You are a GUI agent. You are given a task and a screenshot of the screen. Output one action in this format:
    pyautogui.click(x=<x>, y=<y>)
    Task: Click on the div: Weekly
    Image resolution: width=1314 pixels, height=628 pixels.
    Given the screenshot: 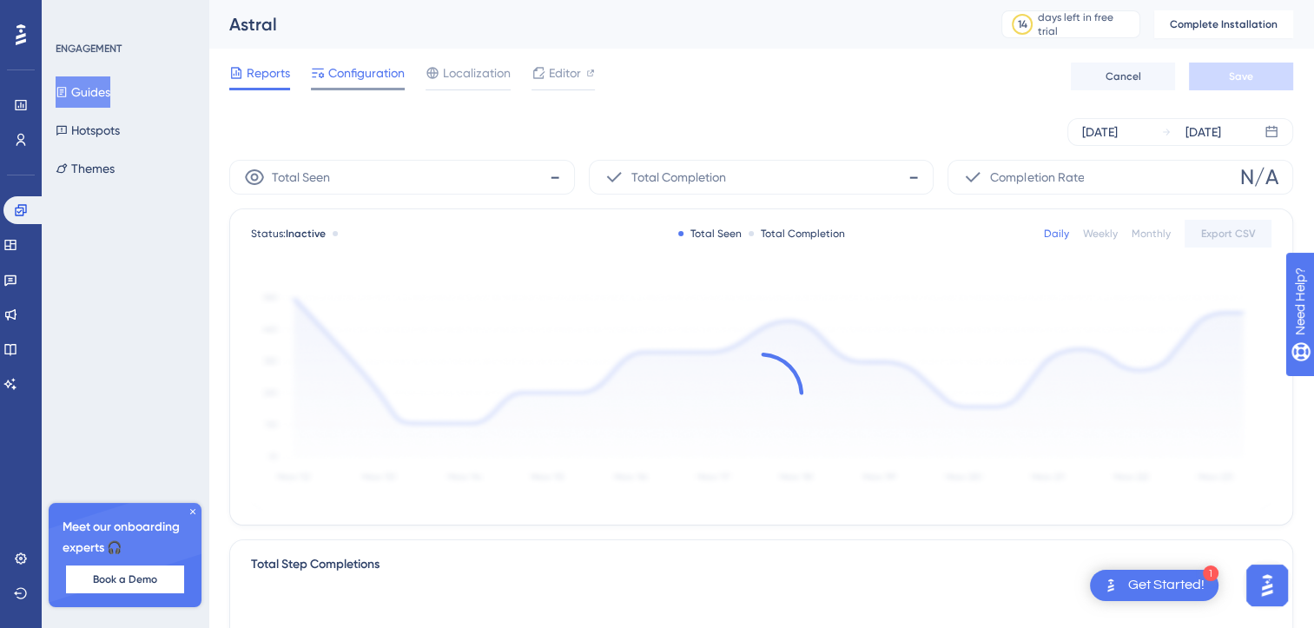 What is the action you would take?
    pyautogui.click(x=1100, y=234)
    